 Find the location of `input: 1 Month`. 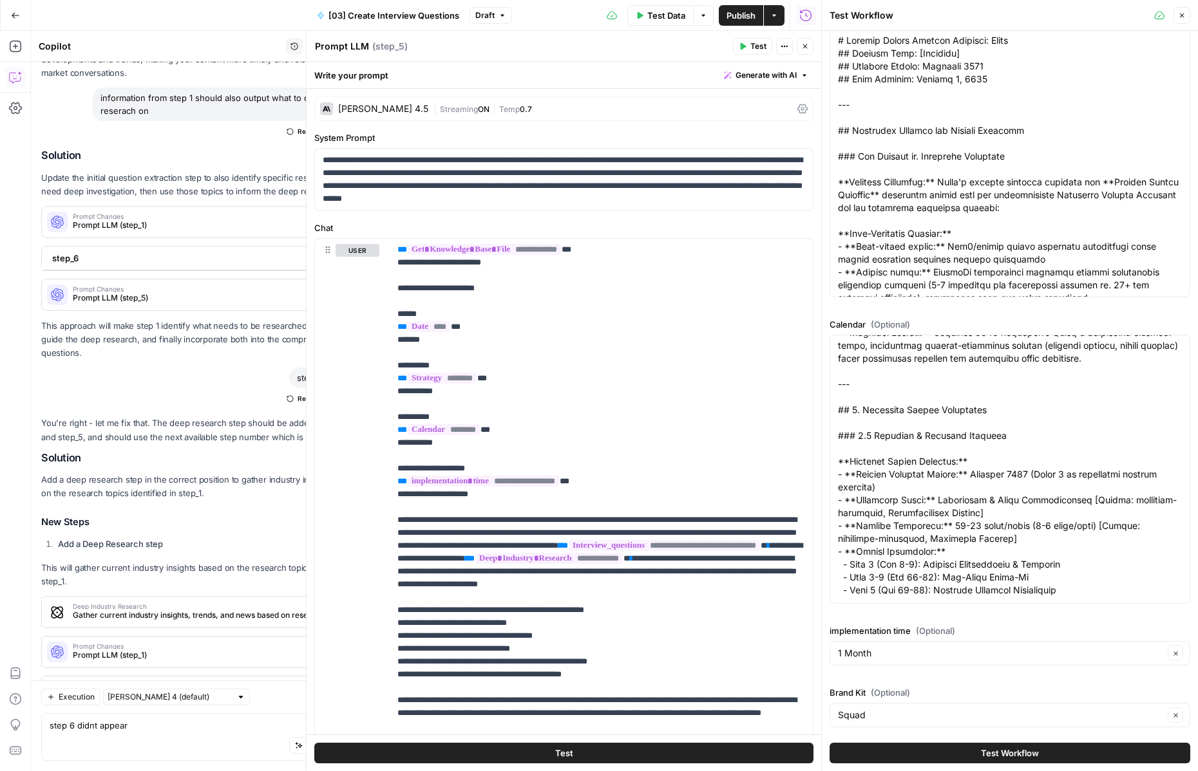

input: 1 Month is located at coordinates (1001, 654).